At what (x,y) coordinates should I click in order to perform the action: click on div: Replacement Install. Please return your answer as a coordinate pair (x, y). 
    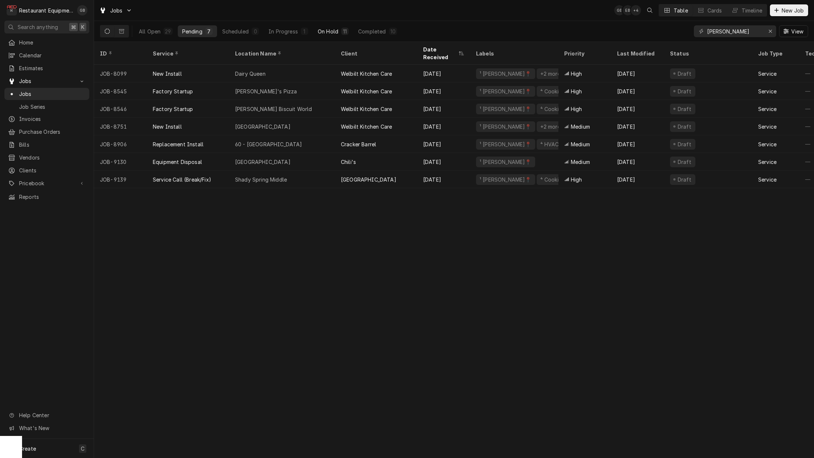
    Looking at the image, I should click on (178, 144).